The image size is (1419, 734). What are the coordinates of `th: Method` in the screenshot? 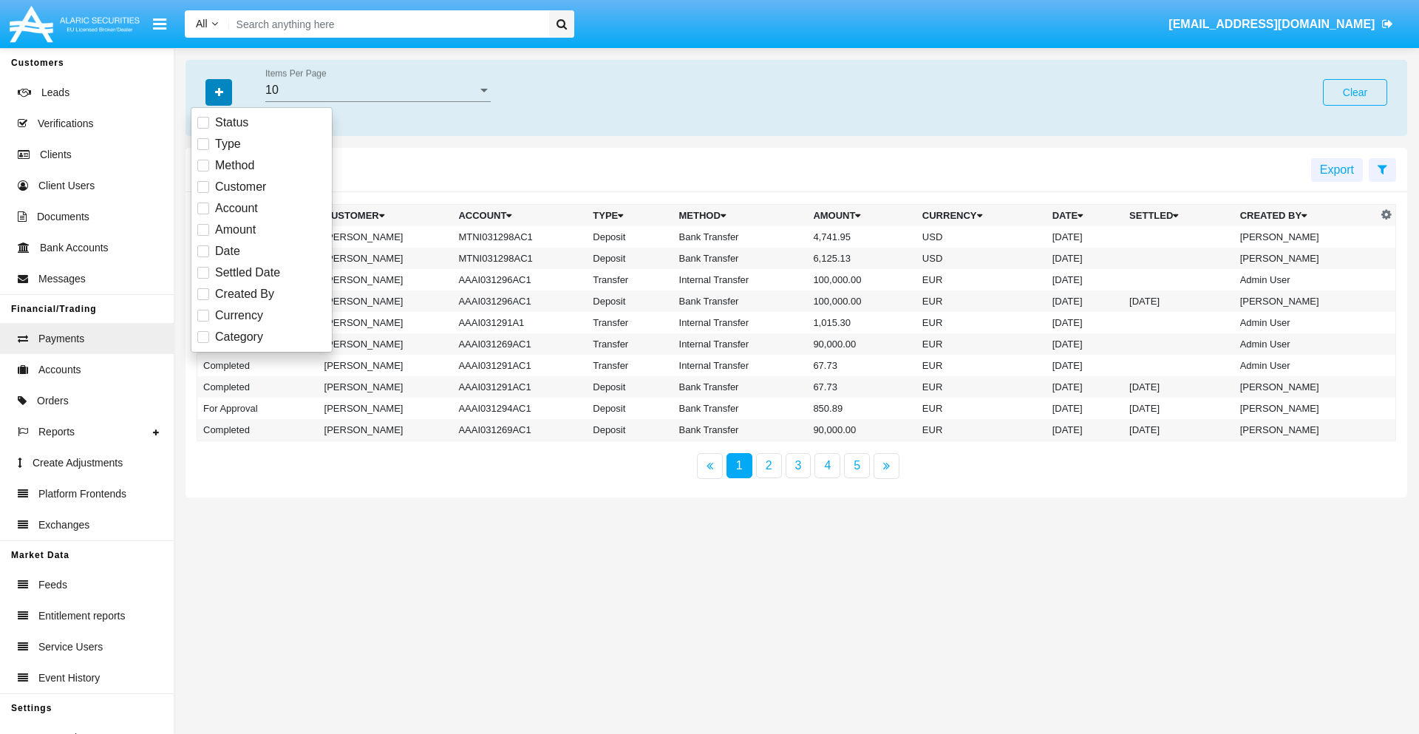 It's located at (741, 216).